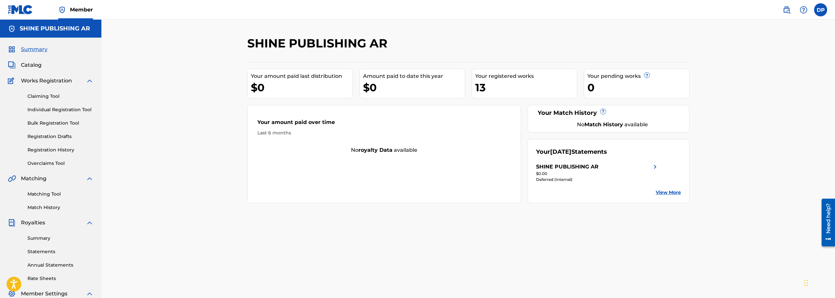 The width and height of the screenshot is (835, 298). What do you see at coordinates (567, 167) in the screenshot?
I see `div: SHINE PUBLISHING AR` at bounding box center [567, 167].